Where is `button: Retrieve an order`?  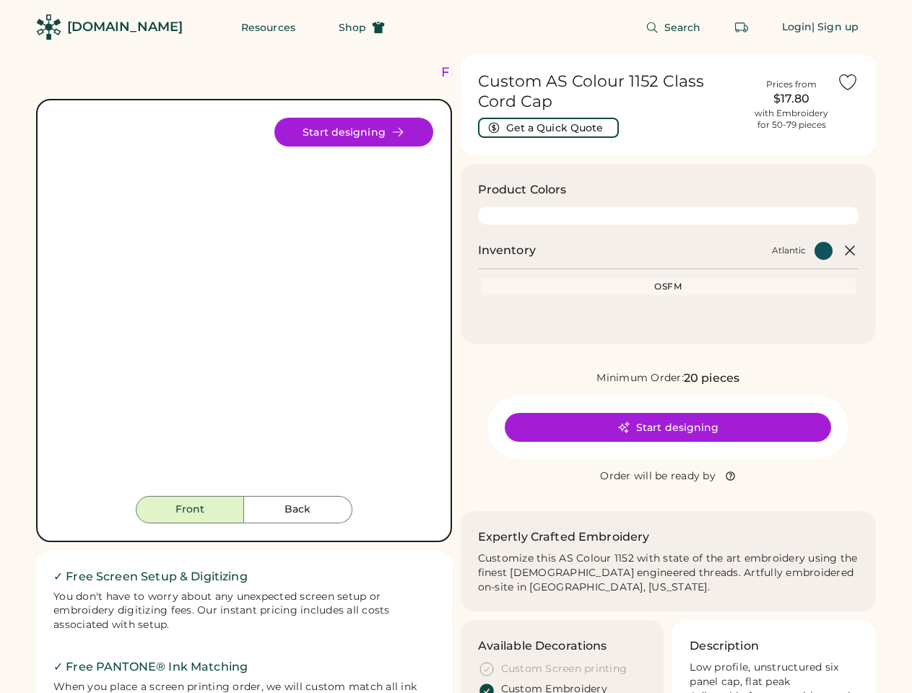 button: Retrieve an order is located at coordinates (741, 27).